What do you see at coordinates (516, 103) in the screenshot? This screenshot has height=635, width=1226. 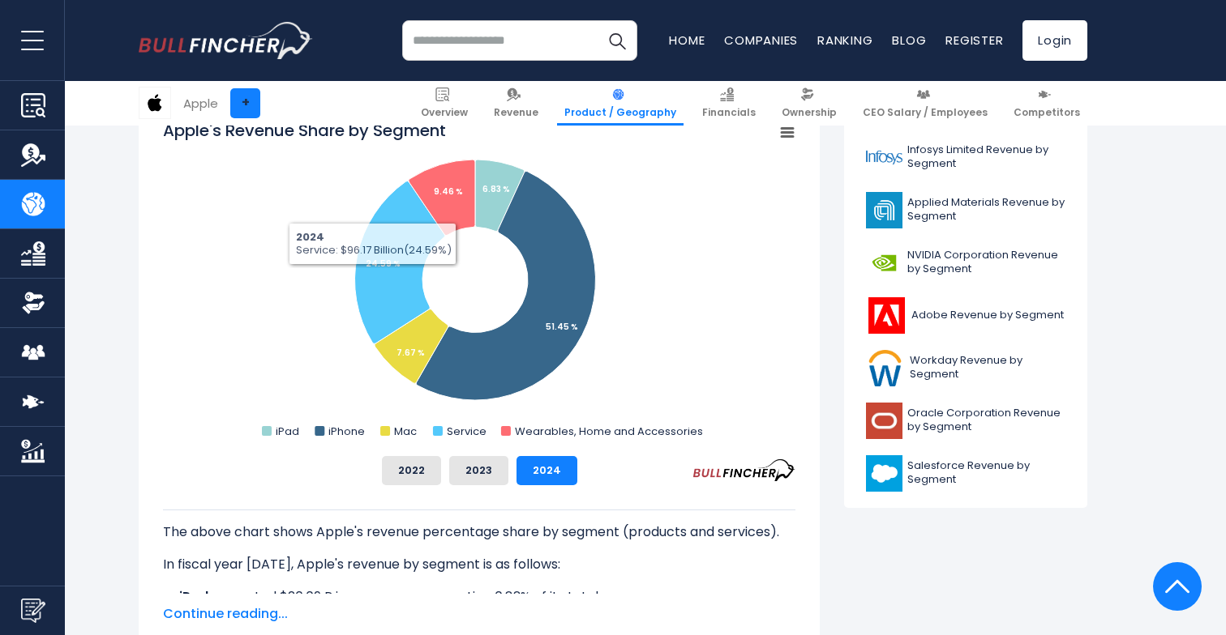 I see `a: Revenue` at bounding box center [516, 103].